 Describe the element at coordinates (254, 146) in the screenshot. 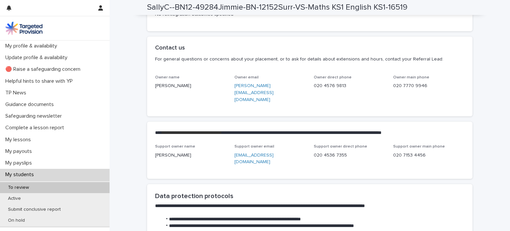

I see `span: Support owner email` at that location.